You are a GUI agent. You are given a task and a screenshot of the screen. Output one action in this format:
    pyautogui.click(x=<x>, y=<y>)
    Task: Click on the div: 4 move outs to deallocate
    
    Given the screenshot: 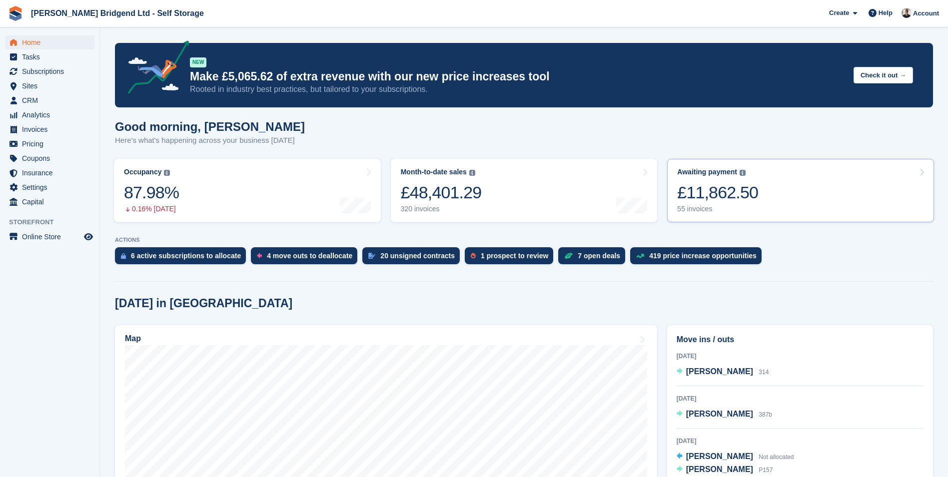 What is the action you would take?
    pyautogui.click(x=309, y=256)
    